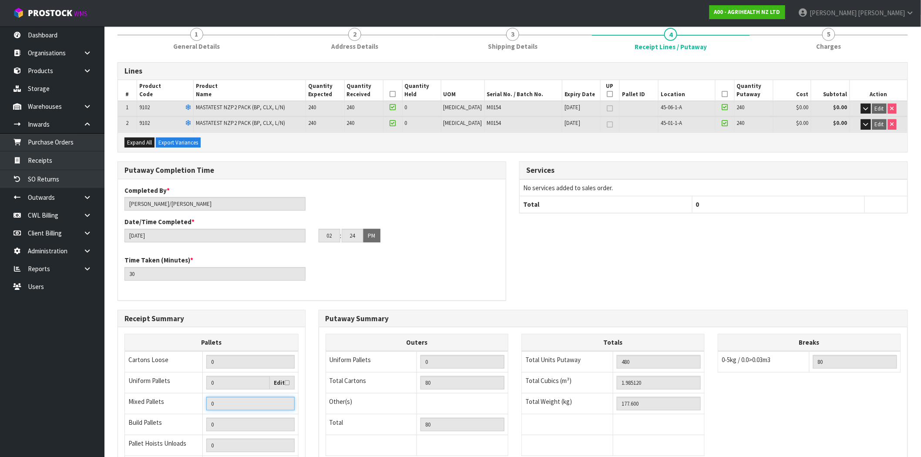  What do you see at coordinates (878, 91) in the screenshot?
I see `th: Action` at bounding box center [878, 91].